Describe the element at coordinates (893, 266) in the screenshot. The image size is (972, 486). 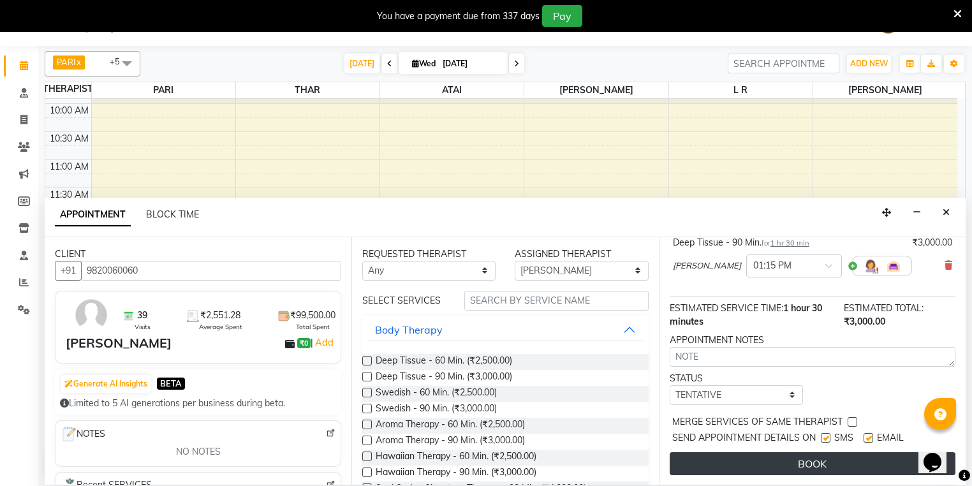
I see `img: Interior.png` at that location.